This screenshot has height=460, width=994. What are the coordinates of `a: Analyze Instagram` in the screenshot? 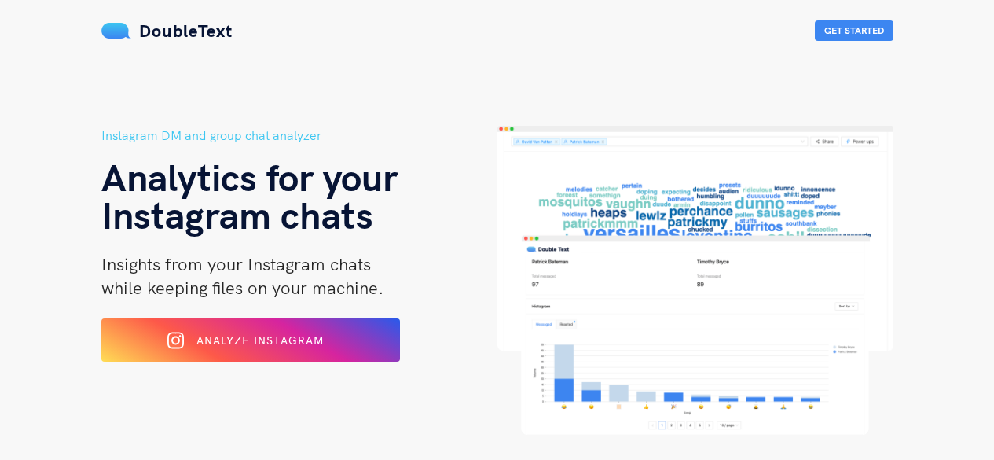 It's located at (251, 346).